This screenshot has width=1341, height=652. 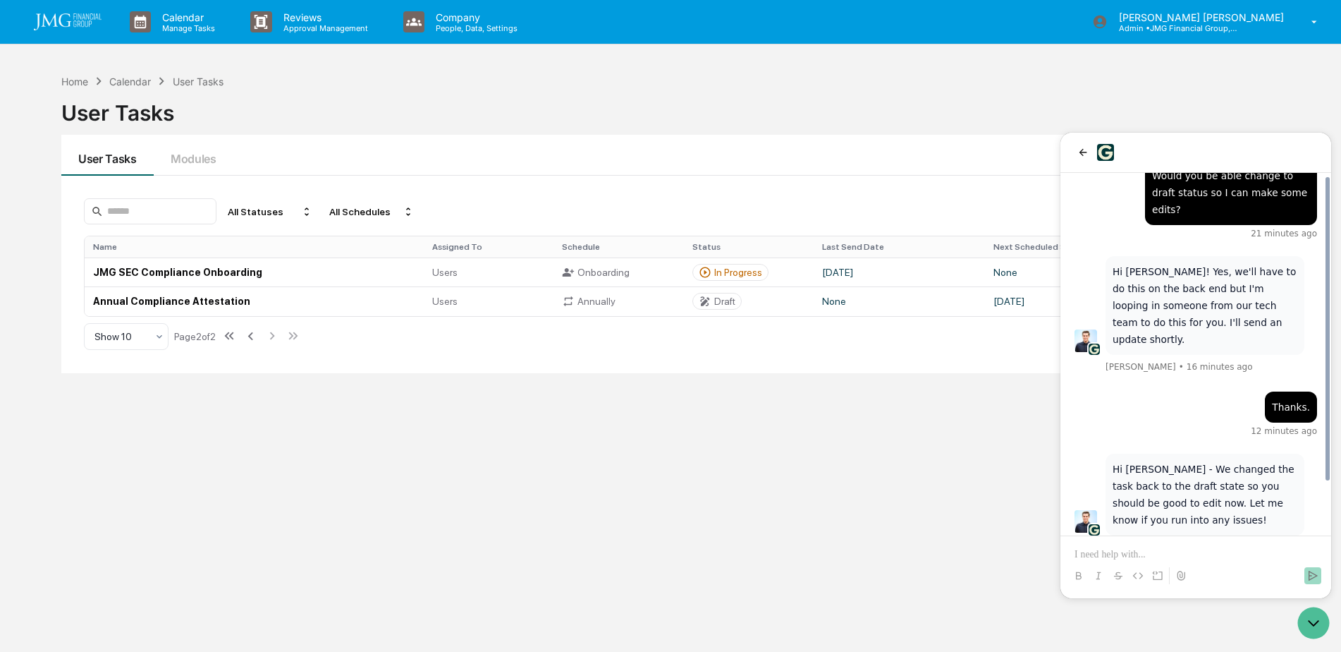 What do you see at coordinates (1081, 247) in the screenshot?
I see `th: Next Scheduled Send Date` at bounding box center [1081, 247].